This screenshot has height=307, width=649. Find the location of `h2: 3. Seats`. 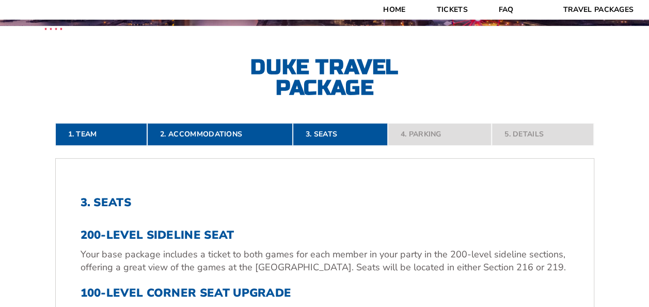

h2: 3. Seats is located at coordinates (325, 202).